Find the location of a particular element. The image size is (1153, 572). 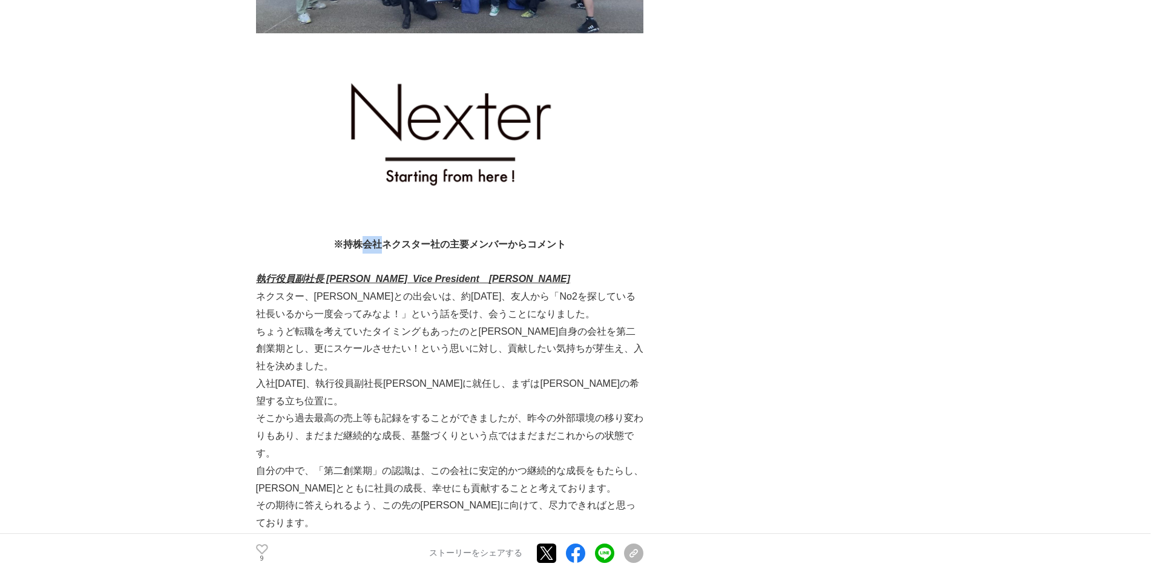

strong: ※持株会社ネクスター社の主要メンバーからコメント is located at coordinates (450, 244).